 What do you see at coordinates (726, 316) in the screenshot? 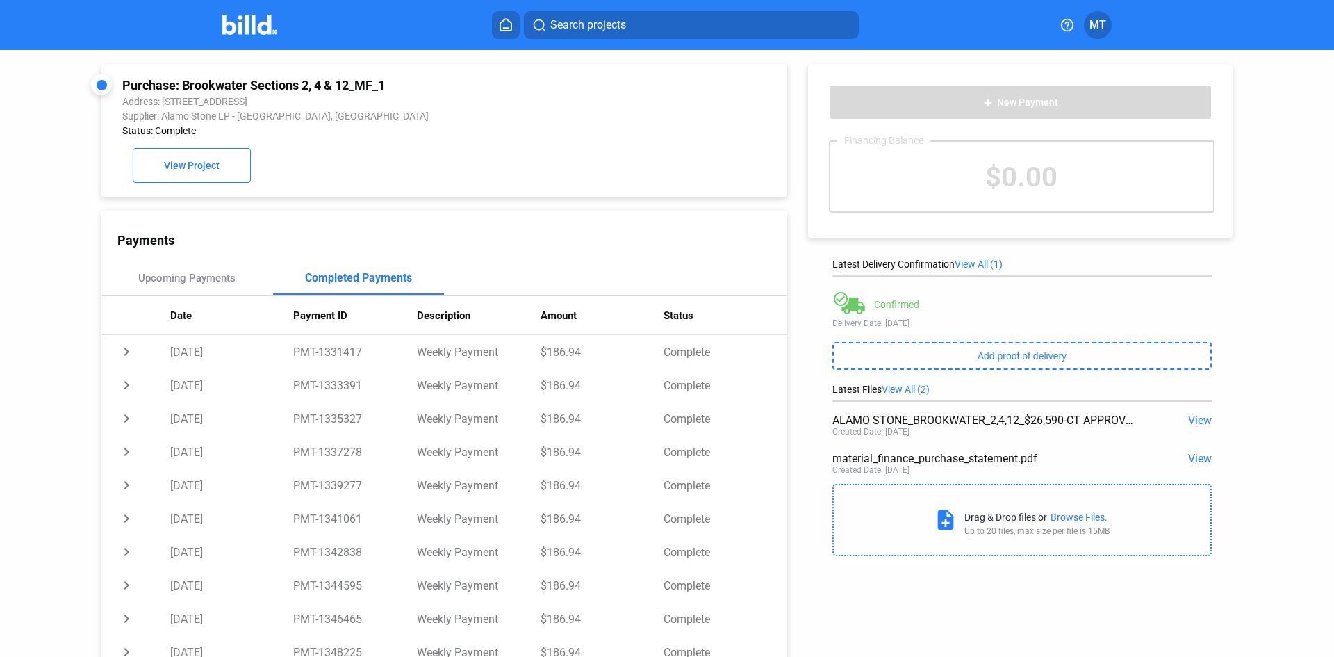
I see `th: Status` at bounding box center [726, 316].